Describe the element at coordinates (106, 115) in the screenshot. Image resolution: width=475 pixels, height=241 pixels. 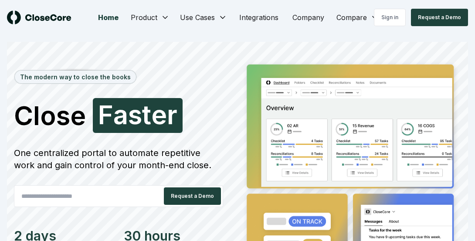
I see `span: F` at that location.